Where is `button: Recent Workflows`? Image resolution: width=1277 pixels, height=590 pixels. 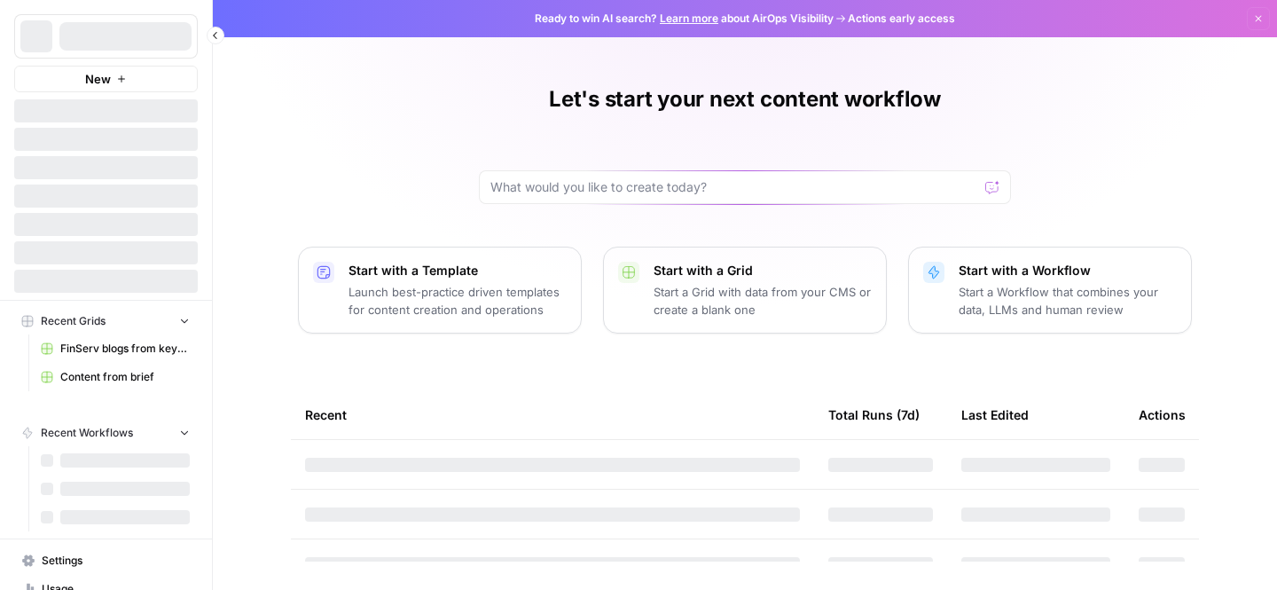 button: Recent Workflows is located at coordinates (106, 433).